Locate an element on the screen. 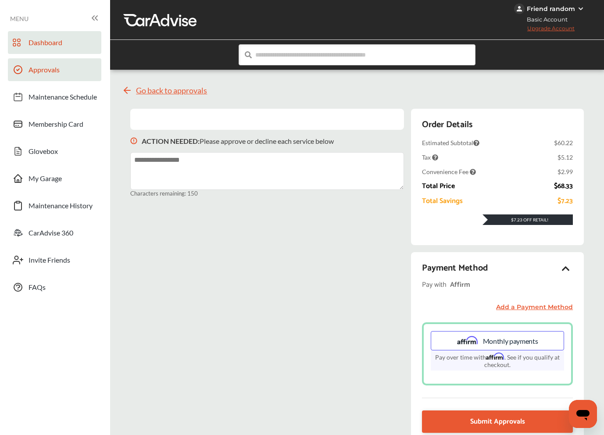  a: FAQs is located at coordinates (54, 287).